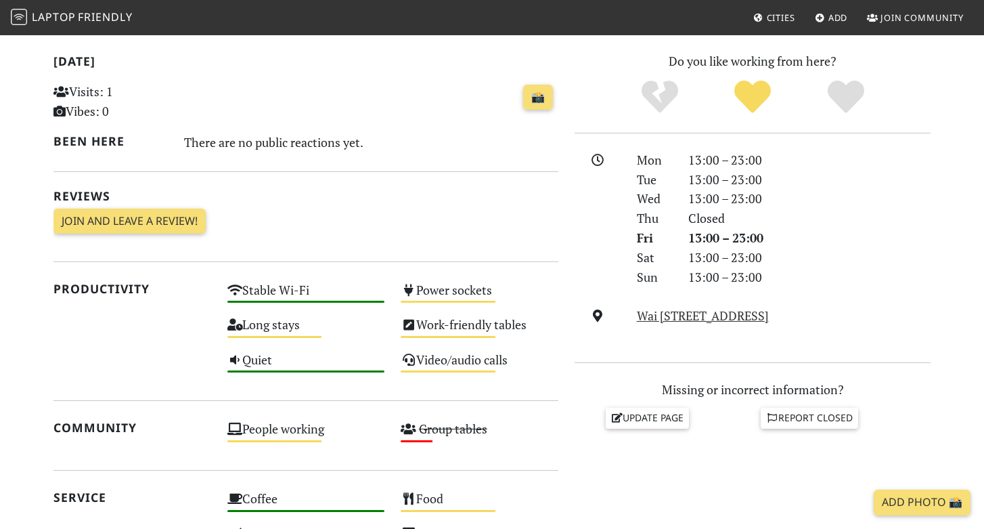  What do you see at coordinates (53, 17) in the screenshot?
I see `span: Laptop` at bounding box center [53, 17].